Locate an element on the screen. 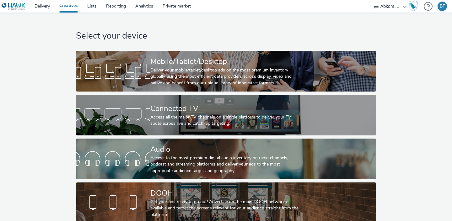 The image size is (452, 221). div: Deliver your mobile/tablet/desktop ads on the most premium inventory globally using the most effi... is located at coordinates (225, 77).